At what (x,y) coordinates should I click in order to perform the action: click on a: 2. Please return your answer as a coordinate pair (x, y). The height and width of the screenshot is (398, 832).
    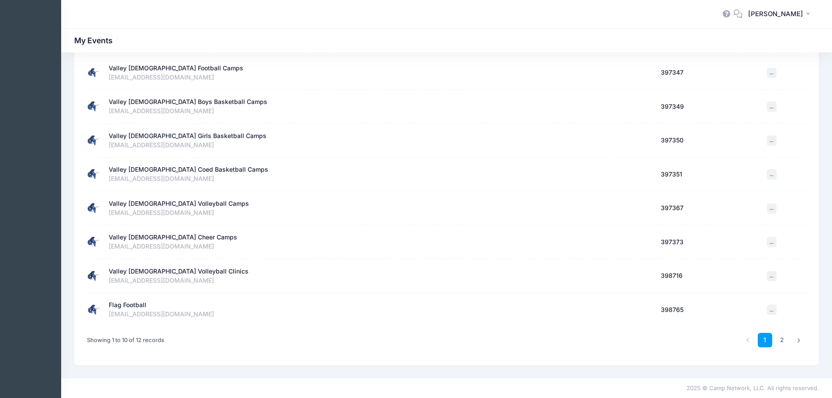
    Looking at the image, I should click on (782, 340).